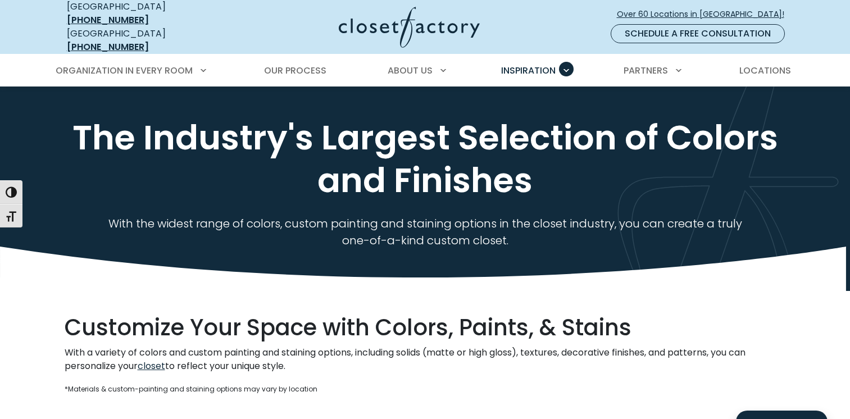 The height and width of the screenshot is (419, 850). Describe the element at coordinates (425, 159) in the screenshot. I see `h1: The Industry's Largest Selection of Colors and Finishes` at that location.